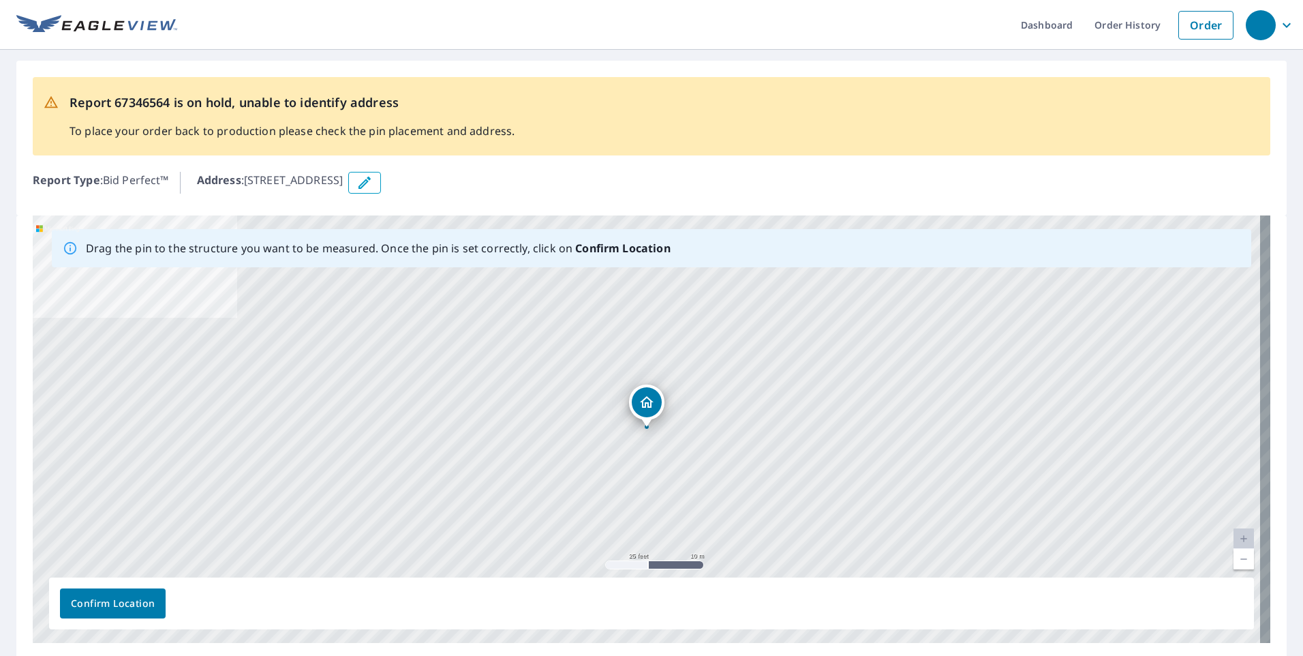  I want to click on b: Address, so click(219, 180).